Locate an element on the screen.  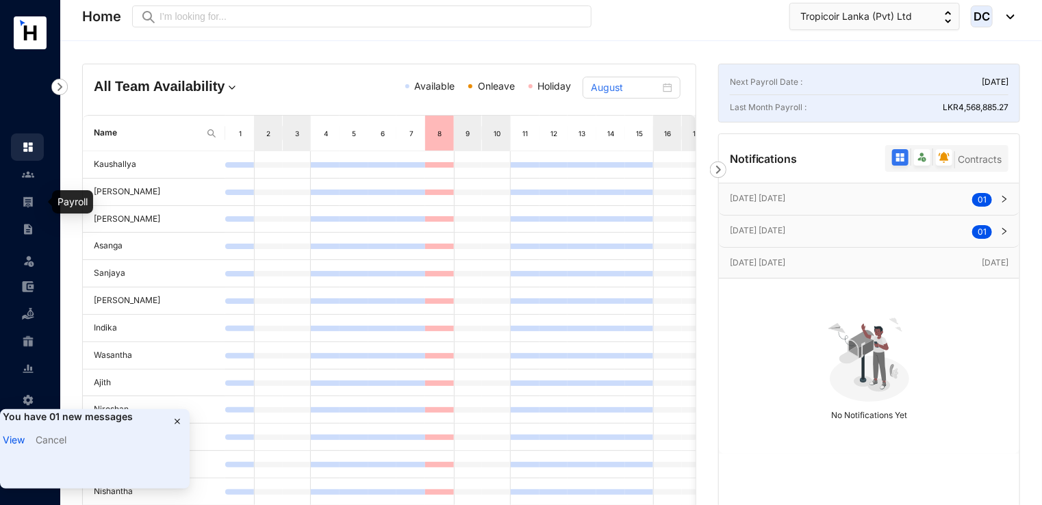
div: 13 is located at coordinates (582, 133).